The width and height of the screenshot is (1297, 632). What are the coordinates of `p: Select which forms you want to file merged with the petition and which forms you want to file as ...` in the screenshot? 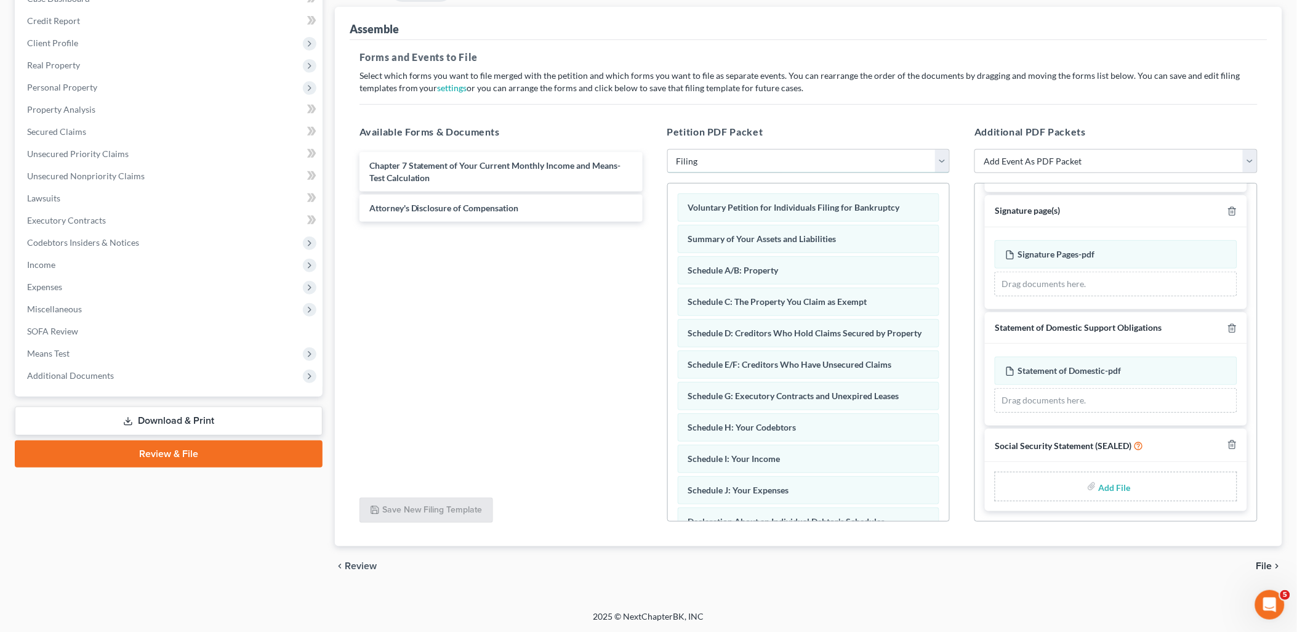 It's located at (808, 82).